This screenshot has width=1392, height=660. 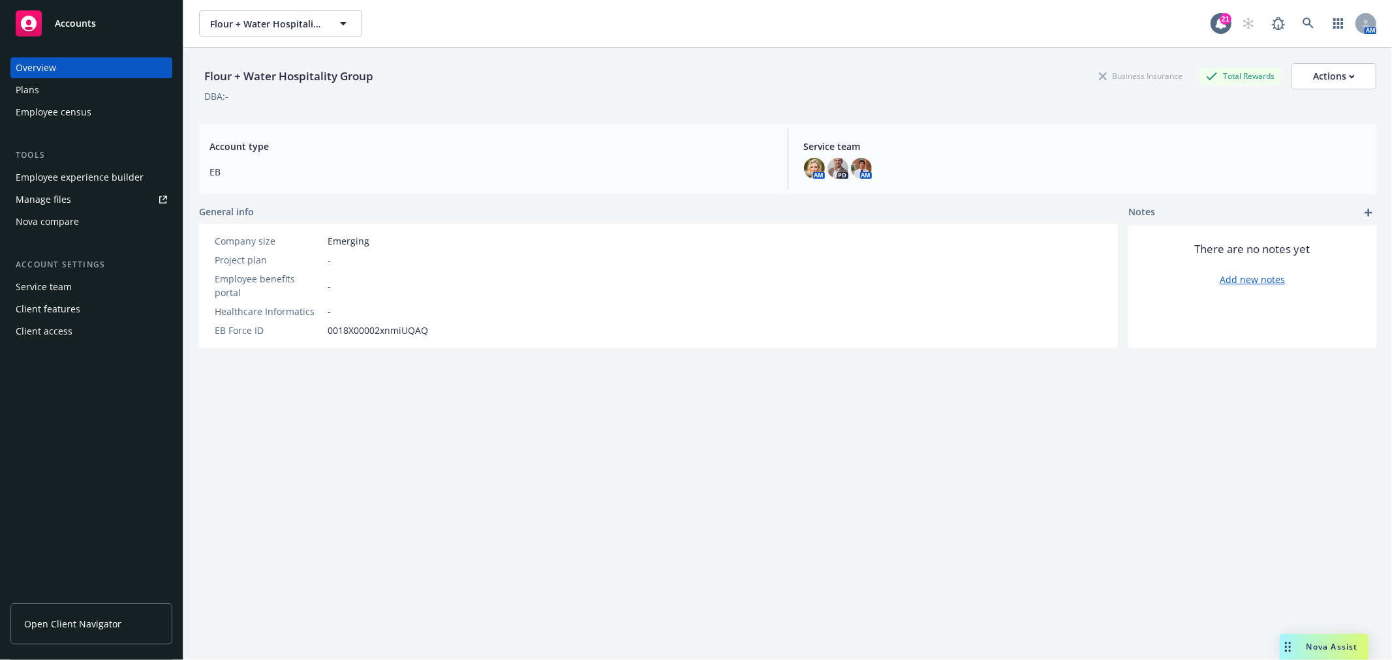 What do you see at coordinates (226, 211) in the screenshot?
I see `span: General info` at bounding box center [226, 211].